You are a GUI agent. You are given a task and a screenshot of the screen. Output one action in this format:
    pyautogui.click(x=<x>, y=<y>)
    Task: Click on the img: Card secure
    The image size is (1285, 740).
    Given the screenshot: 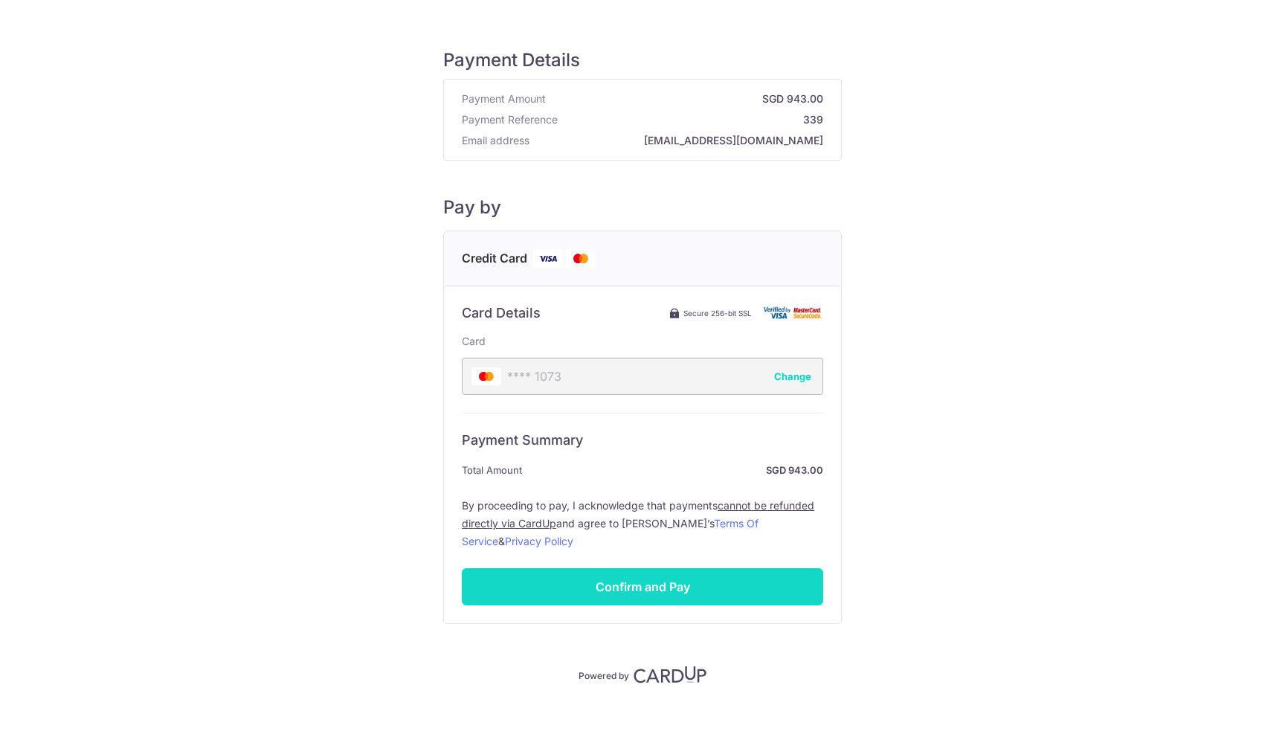 What is the action you would take?
    pyautogui.click(x=793, y=312)
    